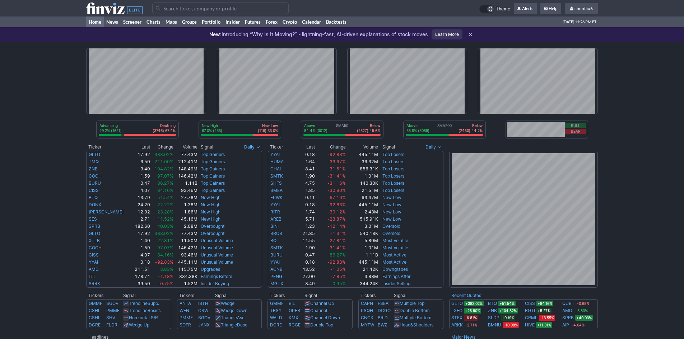 This screenshot has height=339, width=684. Describe the element at coordinates (304, 226) in the screenshot. I see `td: 1.23` at that location.